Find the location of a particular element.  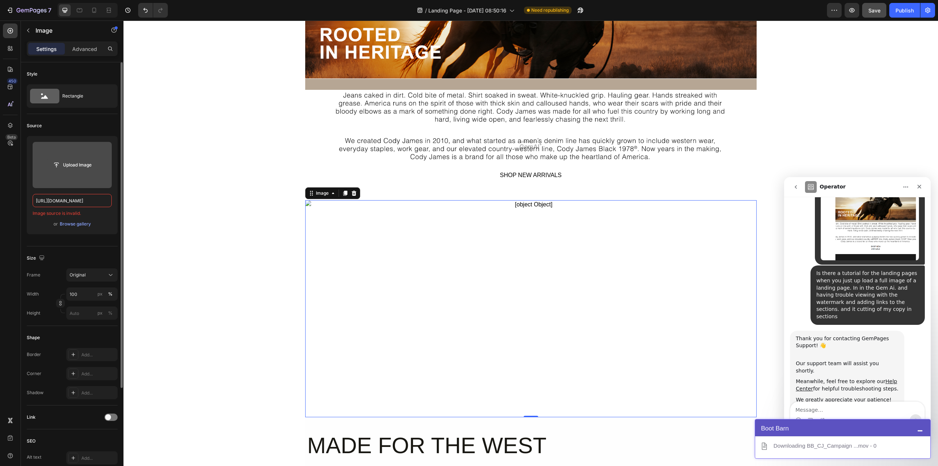

div: Beta is located at coordinates (11, 137).